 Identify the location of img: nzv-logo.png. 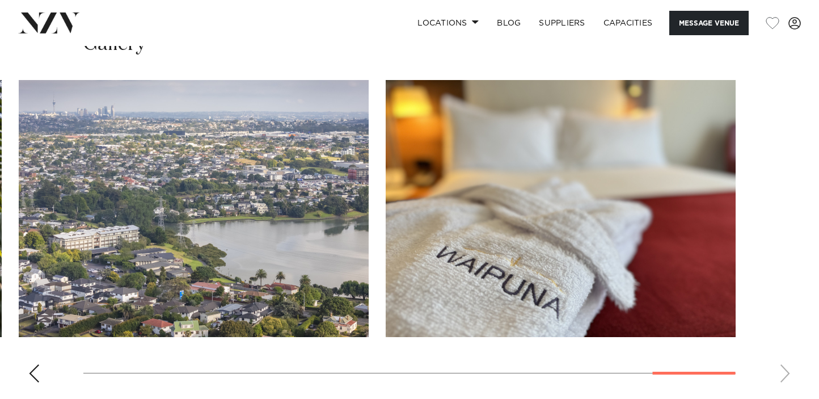
(49, 23).